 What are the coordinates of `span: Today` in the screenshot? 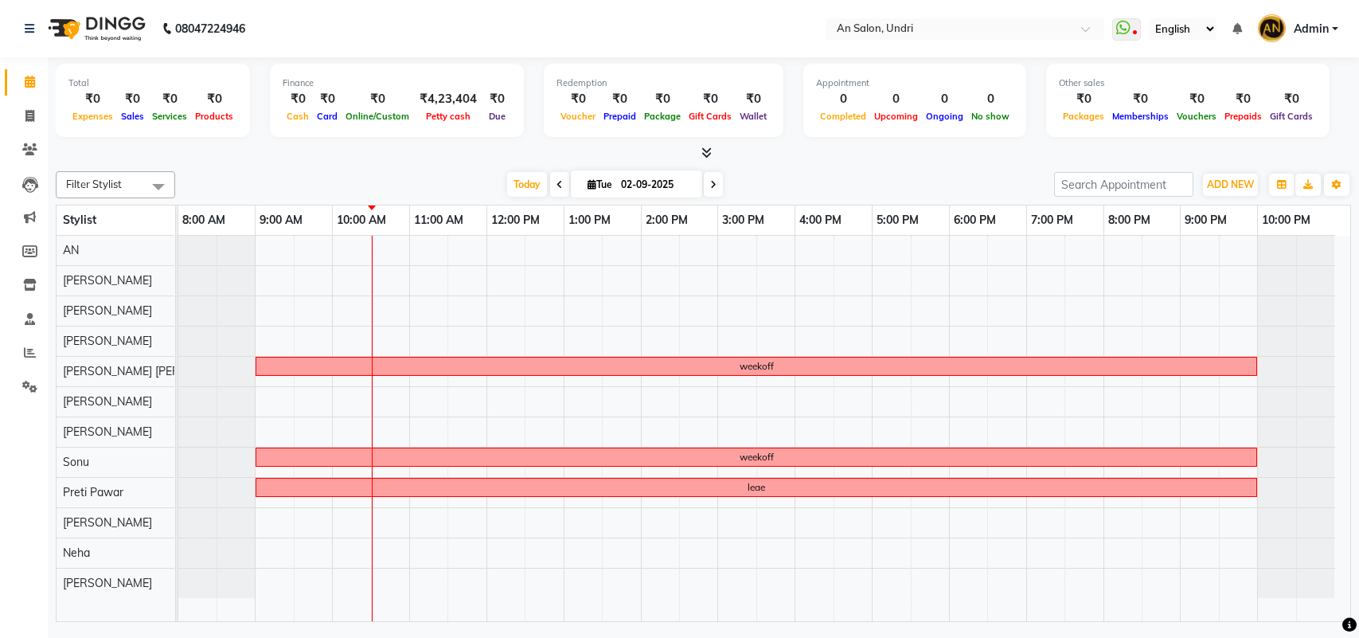 It's located at (527, 184).